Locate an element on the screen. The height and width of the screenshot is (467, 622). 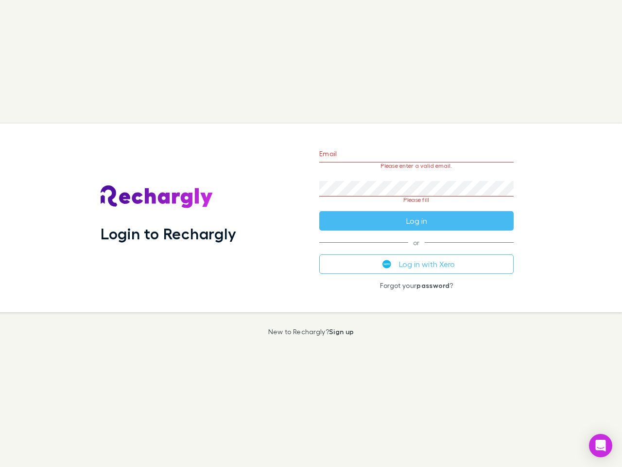
img: Rechargly's Logo is located at coordinates (157, 197).